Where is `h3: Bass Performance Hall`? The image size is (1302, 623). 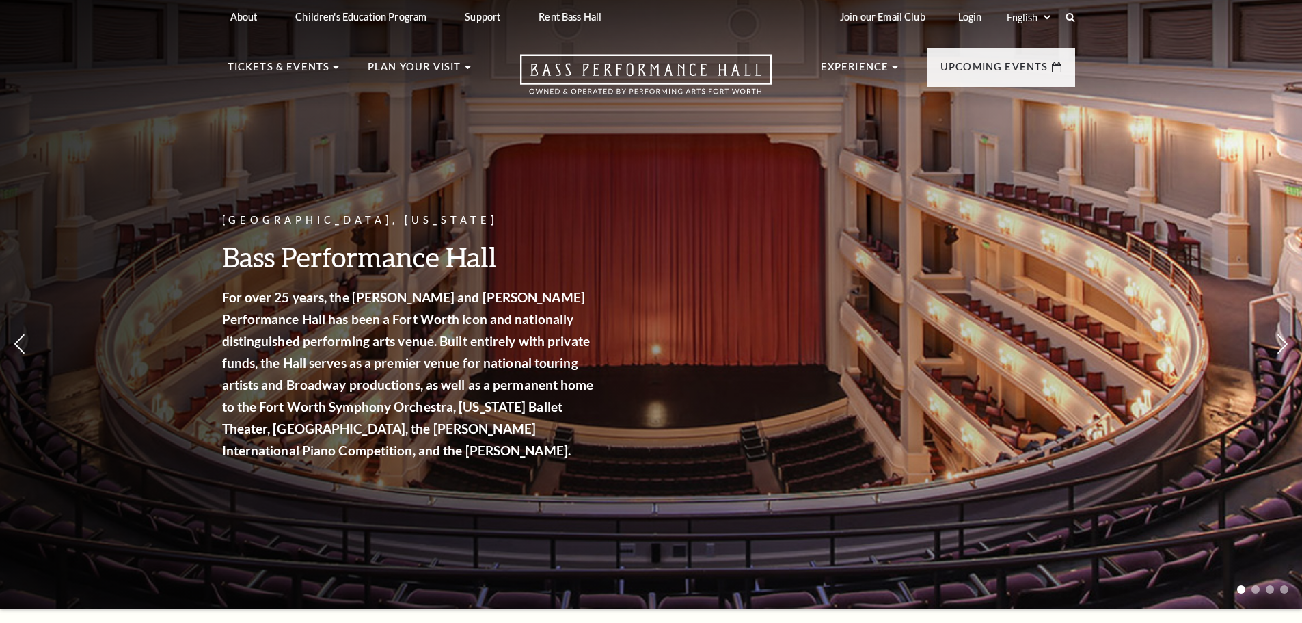
h3: Bass Performance Hall is located at coordinates (410, 256).